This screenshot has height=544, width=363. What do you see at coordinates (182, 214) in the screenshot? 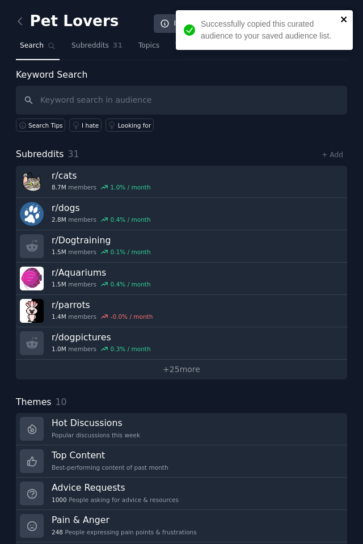
I see `a: r/dogs2.8Mmembers0.4% / month` at bounding box center [182, 214].